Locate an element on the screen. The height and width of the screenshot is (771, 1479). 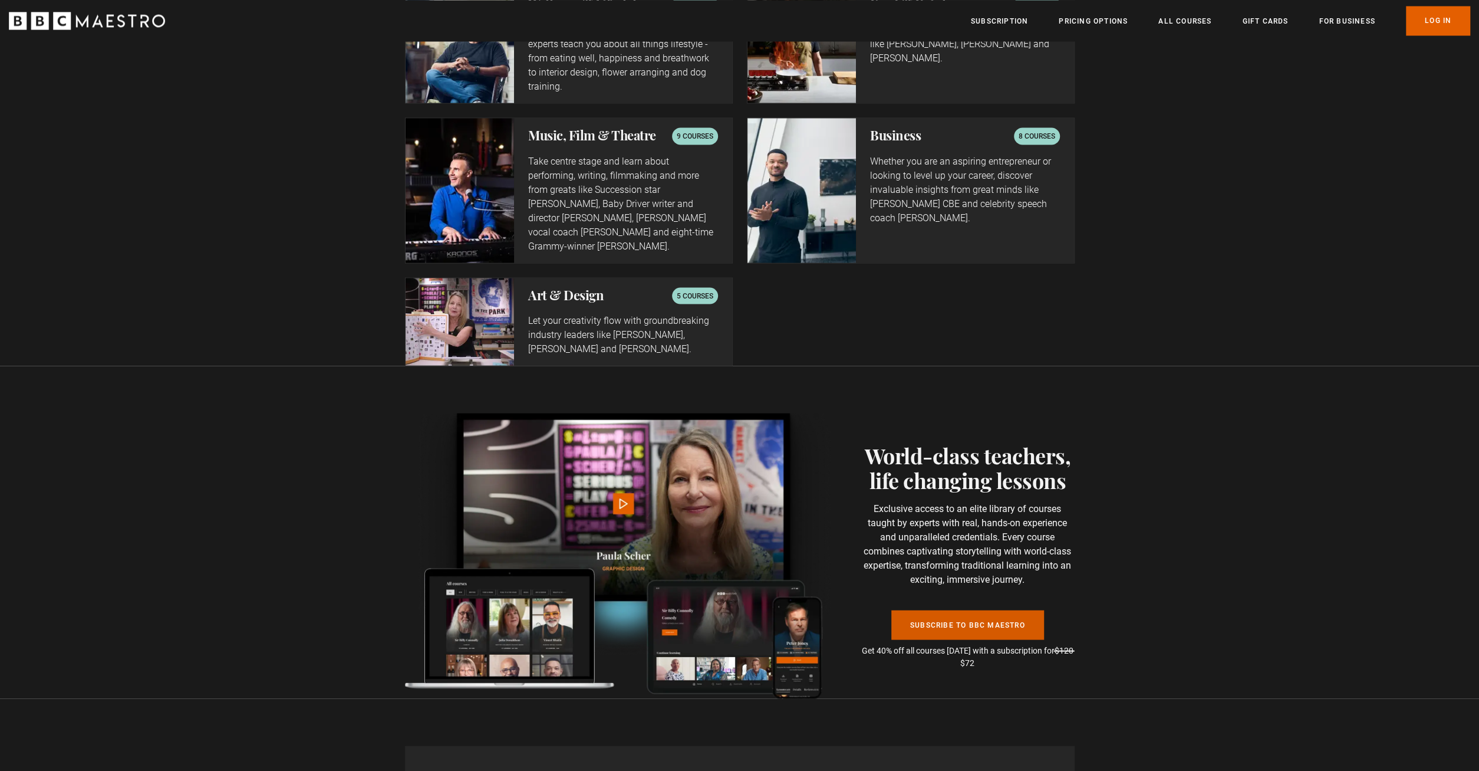
p: Create a healthy life and happy home as our experts teach you about all things lifestyle - from e... is located at coordinates (623, 58).